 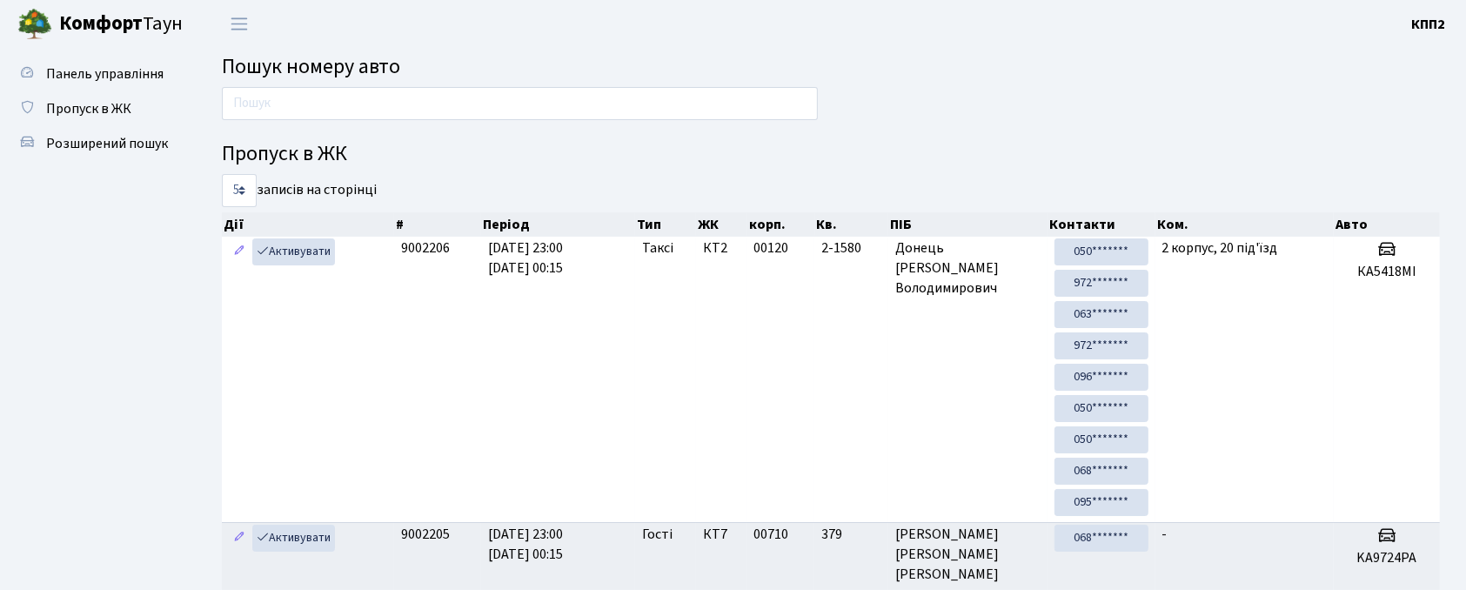 What do you see at coordinates (772, 248) in the screenshot?
I see `span: 00120` at bounding box center [772, 248].